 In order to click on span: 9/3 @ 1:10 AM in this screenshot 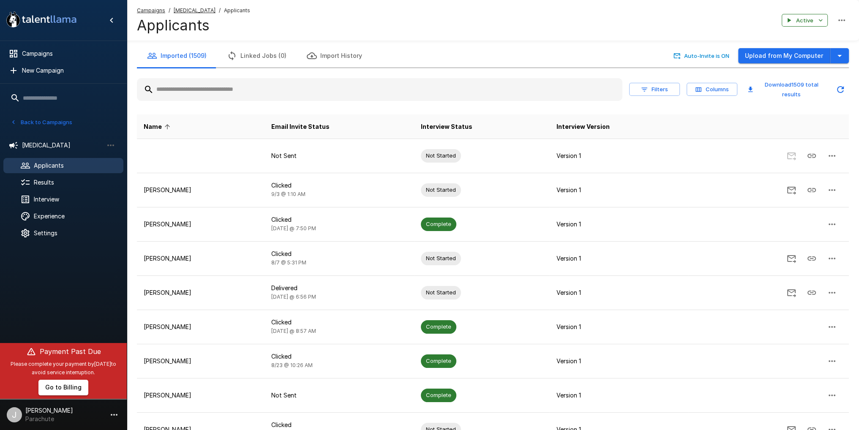, I will do `click(288, 194)`.